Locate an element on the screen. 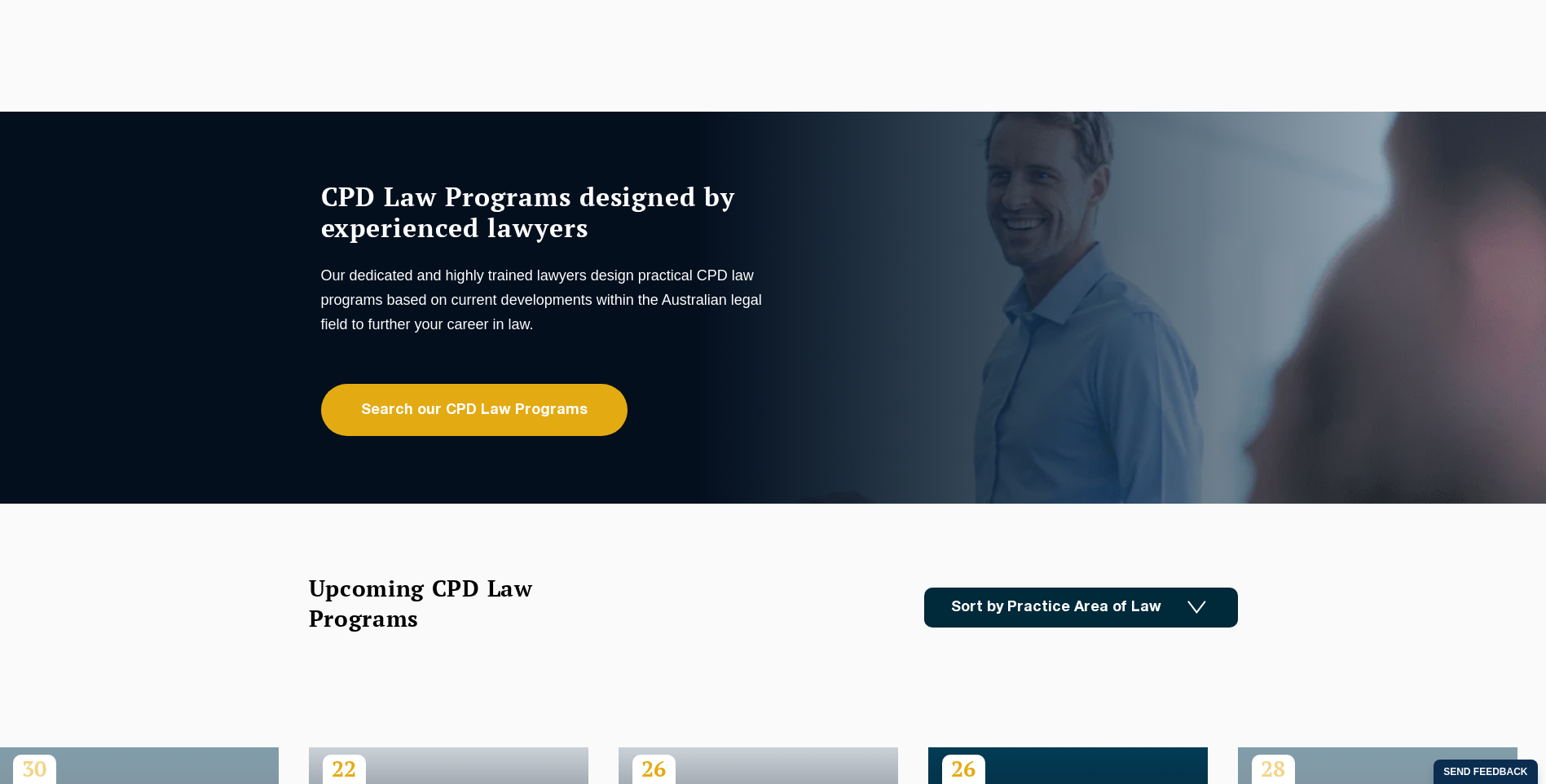 Image resolution: width=1546 pixels, height=784 pixels. h2: Upcoming CPD Law Programs is located at coordinates (441, 603).